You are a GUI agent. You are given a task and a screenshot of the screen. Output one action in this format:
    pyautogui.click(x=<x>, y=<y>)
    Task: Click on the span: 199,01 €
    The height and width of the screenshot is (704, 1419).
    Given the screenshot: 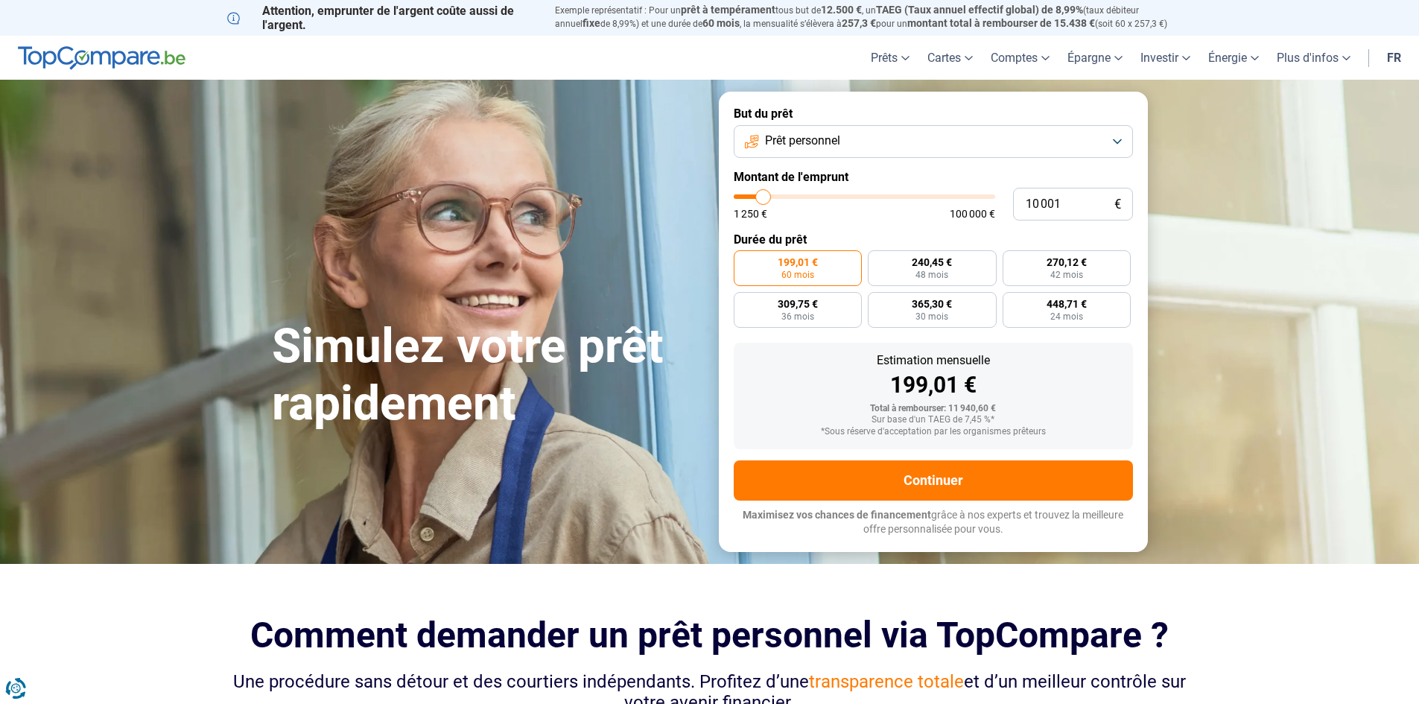 What is the action you would take?
    pyautogui.click(x=798, y=262)
    